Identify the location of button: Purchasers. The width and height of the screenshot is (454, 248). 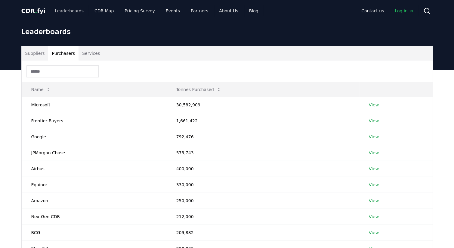
(63, 53).